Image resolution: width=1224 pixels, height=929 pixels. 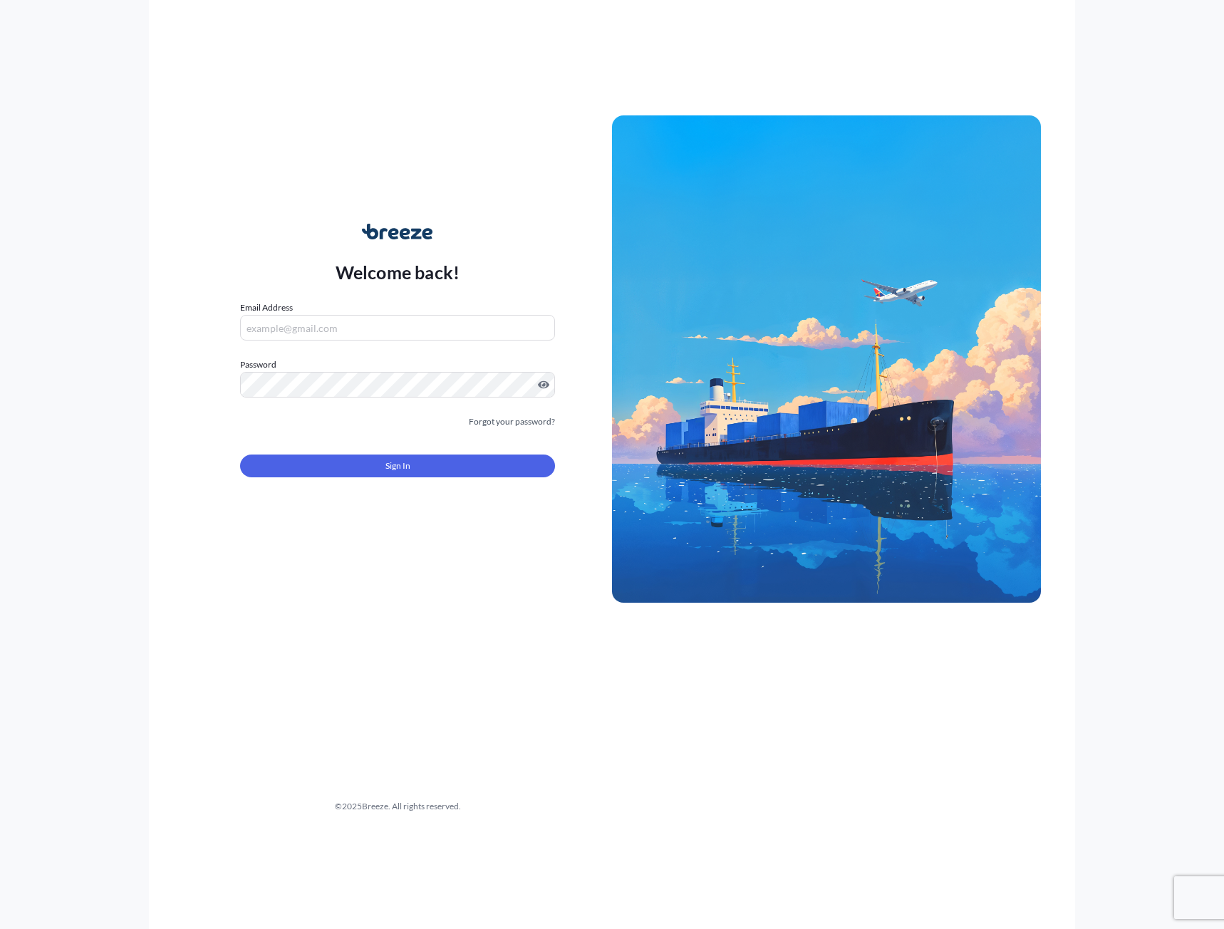 What do you see at coordinates (267, 308) in the screenshot?
I see `label: Email Address` at bounding box center [267, 308].